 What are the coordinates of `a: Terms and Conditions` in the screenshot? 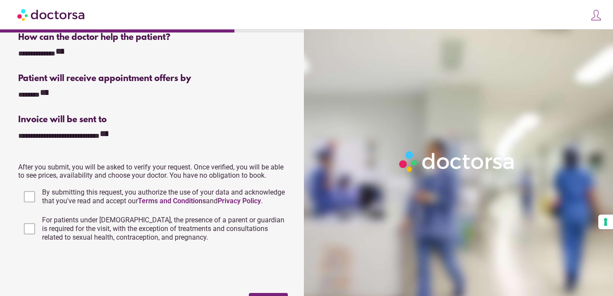 It's located at (172, 201).